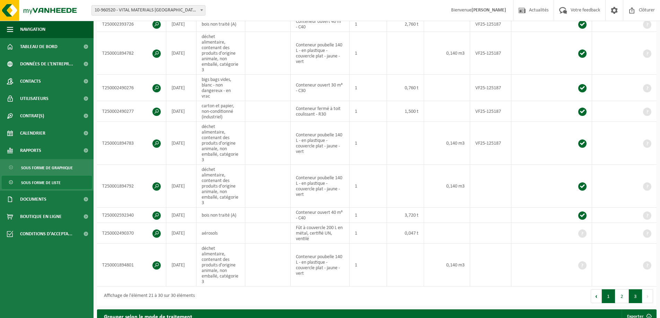  Describe the element at coordinates (406, 233) in the screenshot. I see `td: 0,047 t` at that location.